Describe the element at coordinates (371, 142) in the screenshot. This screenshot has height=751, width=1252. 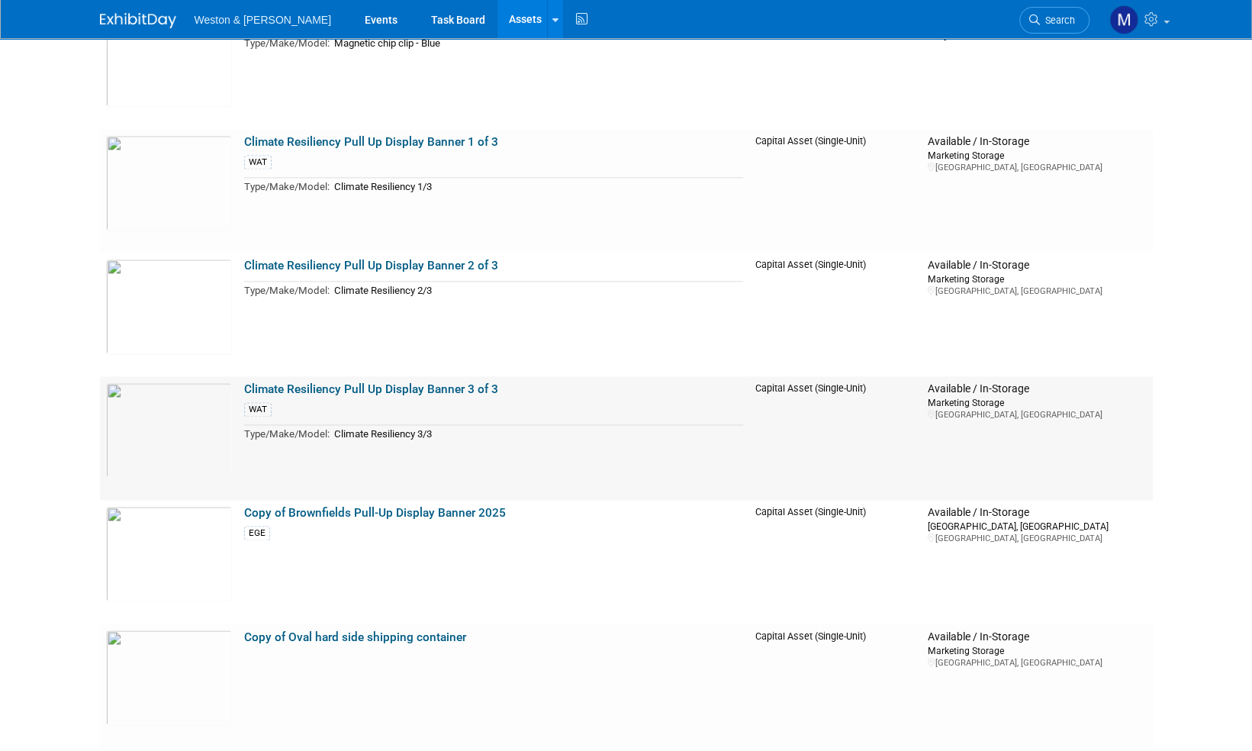
I see `a: Climate Resiliency Pull Up Display Banner 1 of 3` at that location.